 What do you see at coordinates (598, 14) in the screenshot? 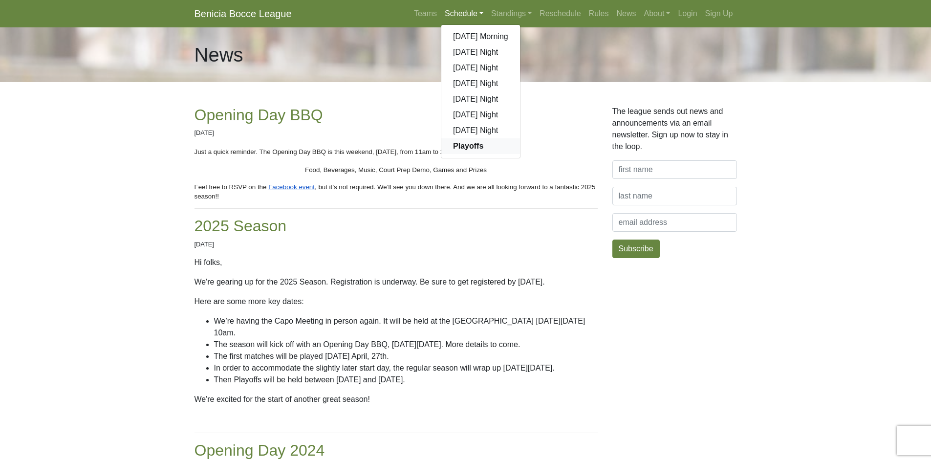
I see `a: Rules` at bounding box center [598, 14].